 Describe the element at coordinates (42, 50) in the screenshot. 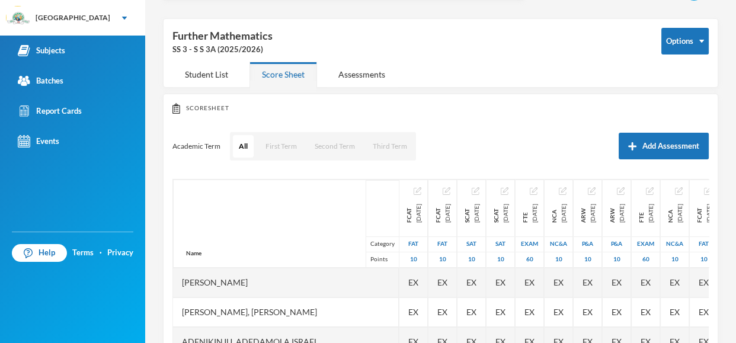

I see `div: Subjects` at that location.